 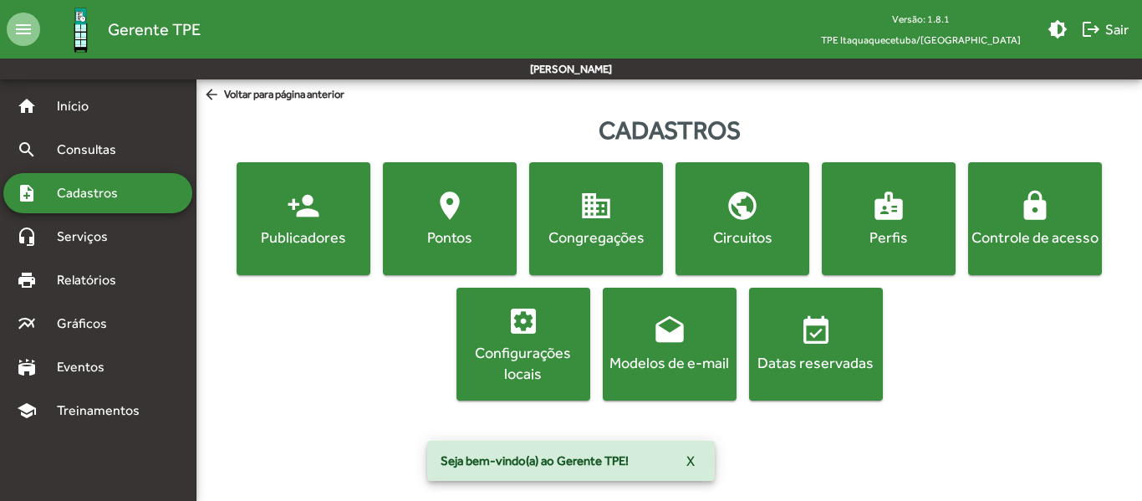 What do you see at coordinates (669, 130) in the screenshot?
I see `div: Cadastros` at bounding box center [669, 130].